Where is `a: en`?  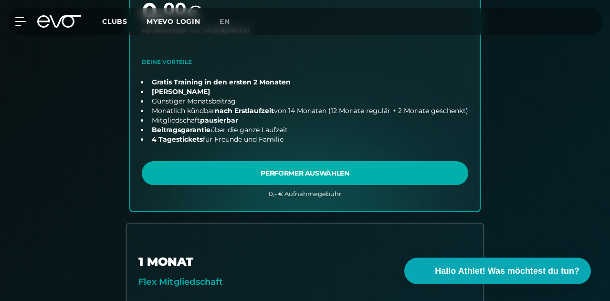 a: en is located at coordinates (230, 21).